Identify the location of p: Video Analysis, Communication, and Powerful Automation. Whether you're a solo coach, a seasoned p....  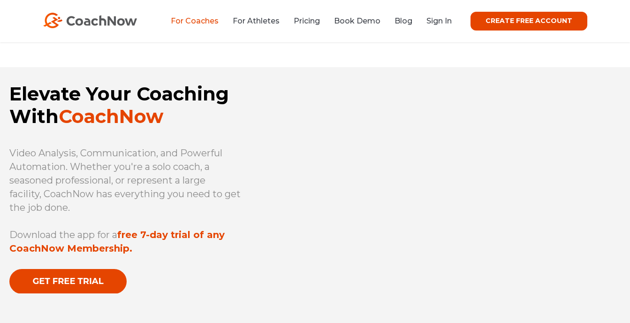
(125, 180).